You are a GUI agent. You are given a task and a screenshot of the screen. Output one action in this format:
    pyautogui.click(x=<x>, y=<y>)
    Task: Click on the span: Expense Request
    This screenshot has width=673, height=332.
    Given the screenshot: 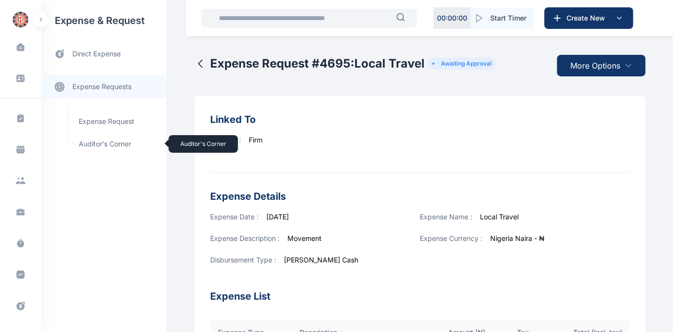 What is the action you would take?
    pyautogui.click(x=117, y=121)
    